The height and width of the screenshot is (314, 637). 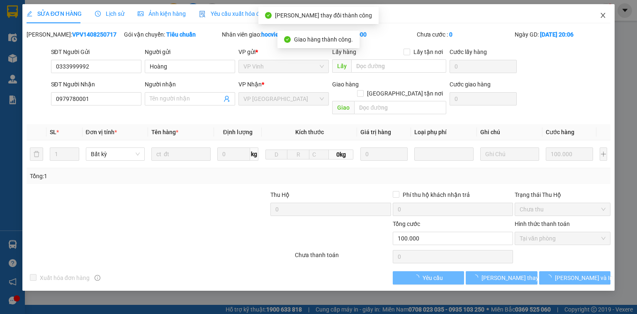 I want to click on button: plus, so click(x=603, y=154).